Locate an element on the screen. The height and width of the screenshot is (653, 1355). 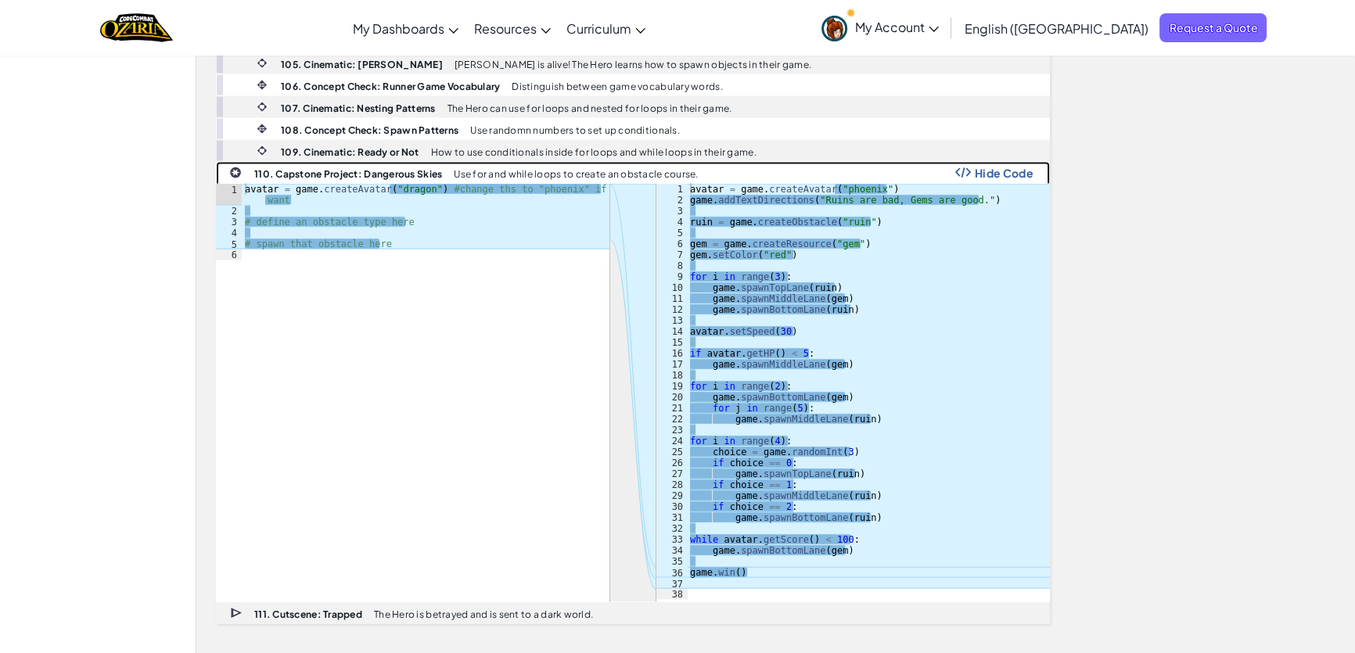
div: 9 is located at coordinates (672, 277).